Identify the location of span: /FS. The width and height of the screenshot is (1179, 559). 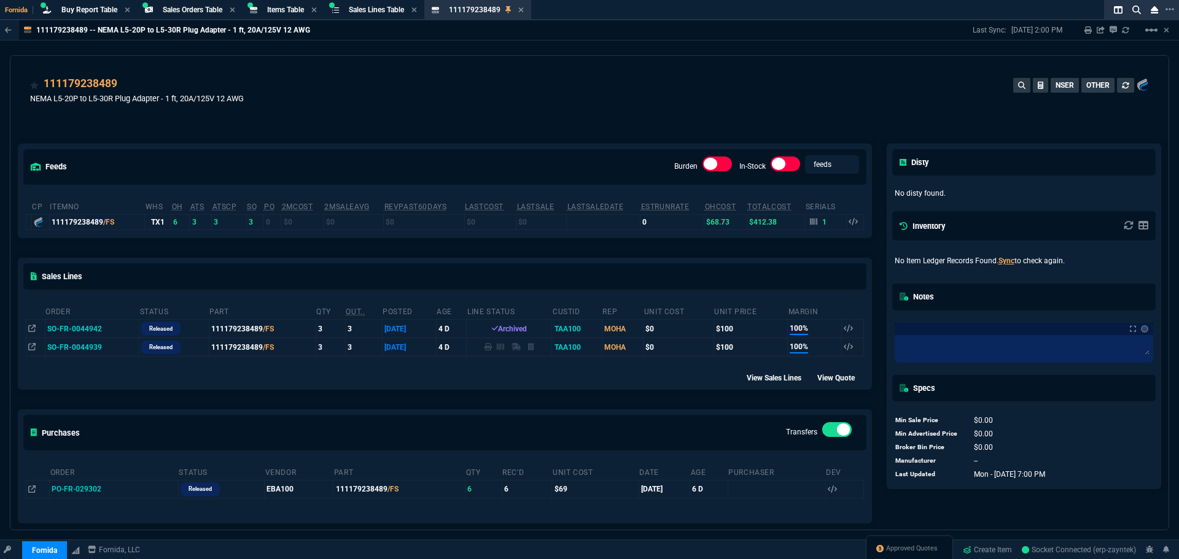
(109, 222).